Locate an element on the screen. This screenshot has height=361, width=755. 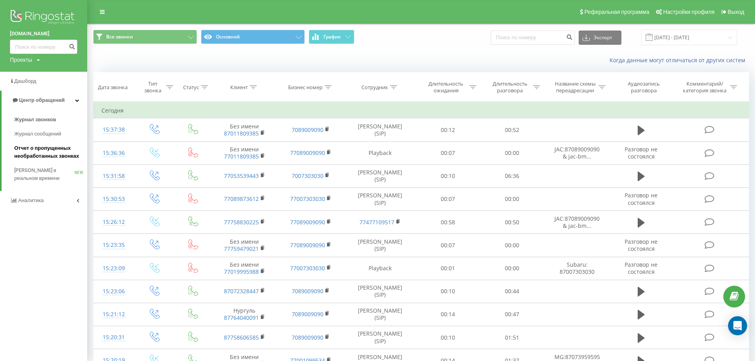
td: 00:01 is located at coordinates (447, 268).